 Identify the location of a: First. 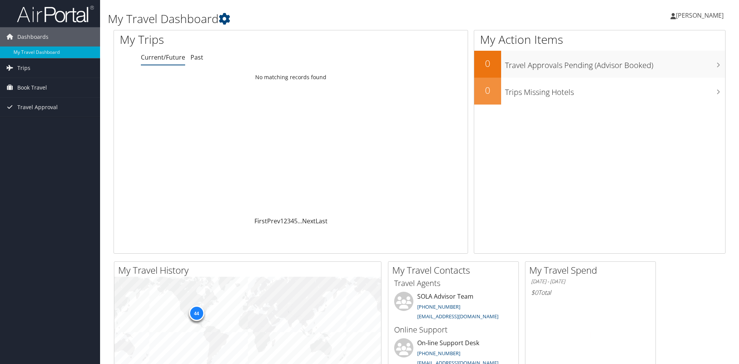
(260, 221).